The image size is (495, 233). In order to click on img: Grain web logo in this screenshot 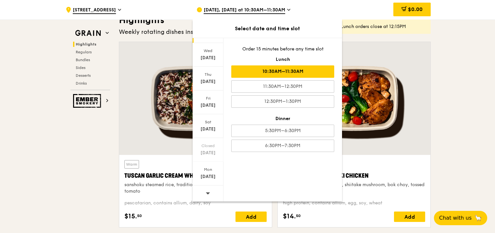, I will do `click(88, 33)`.